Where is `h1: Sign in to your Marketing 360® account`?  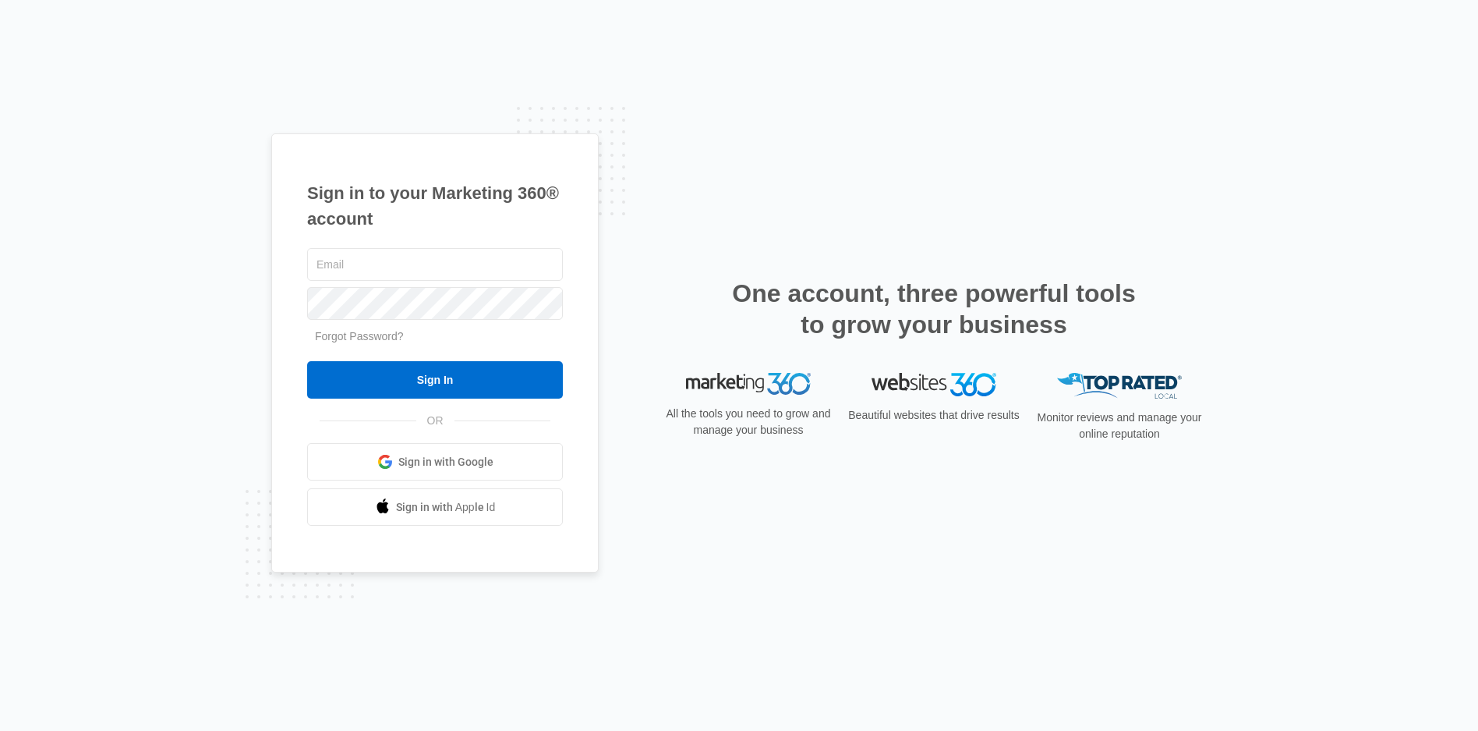 h1: Sign in to your Marketing 360® account is located at coordinates (435, 206).